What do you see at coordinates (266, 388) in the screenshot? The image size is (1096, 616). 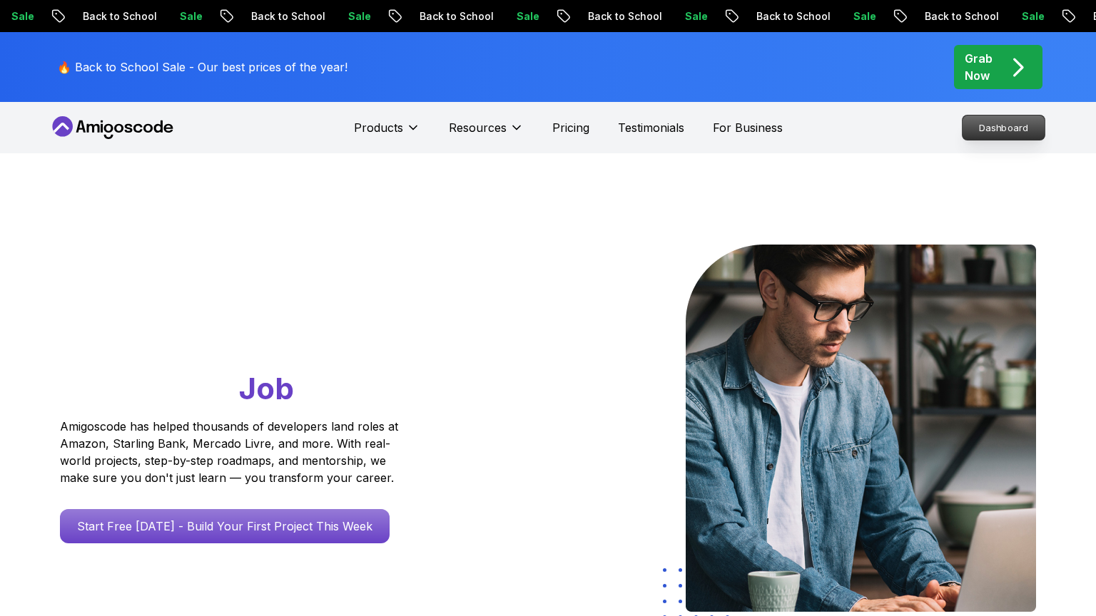 I see `span: Job` at bounding box center [266, 388].